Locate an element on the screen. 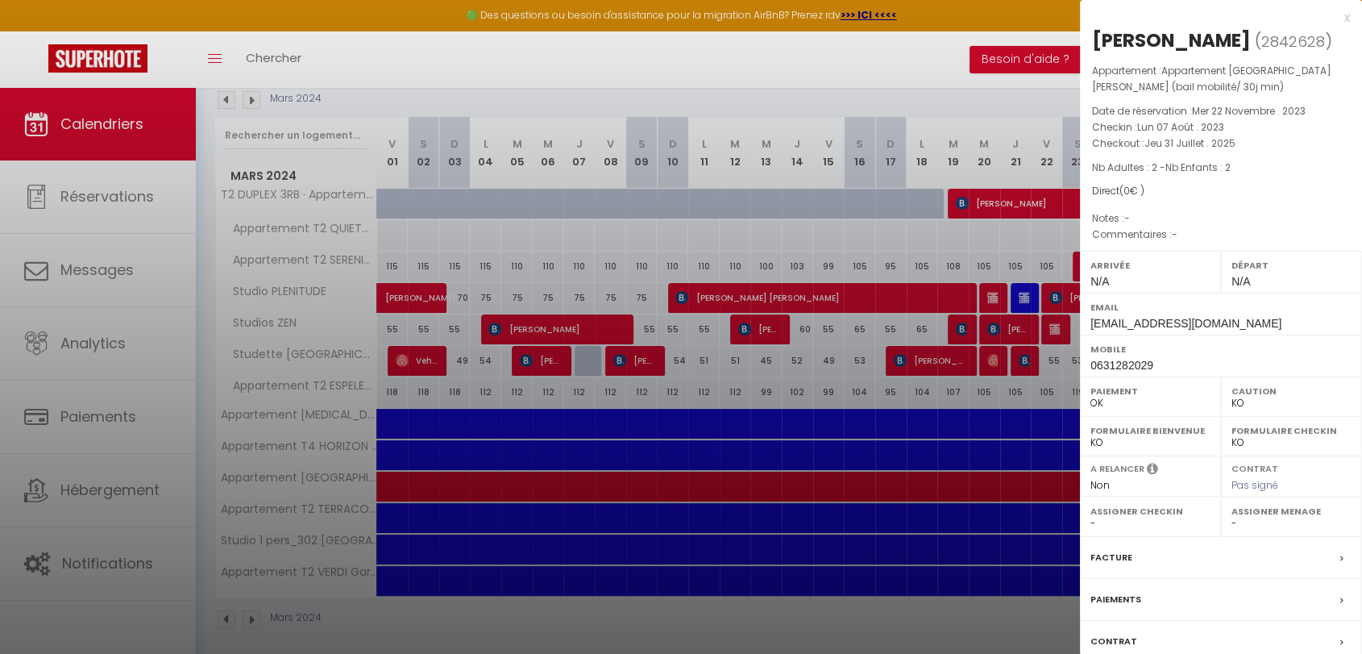  p: Checkout : is located at coordinates (1221, 143).